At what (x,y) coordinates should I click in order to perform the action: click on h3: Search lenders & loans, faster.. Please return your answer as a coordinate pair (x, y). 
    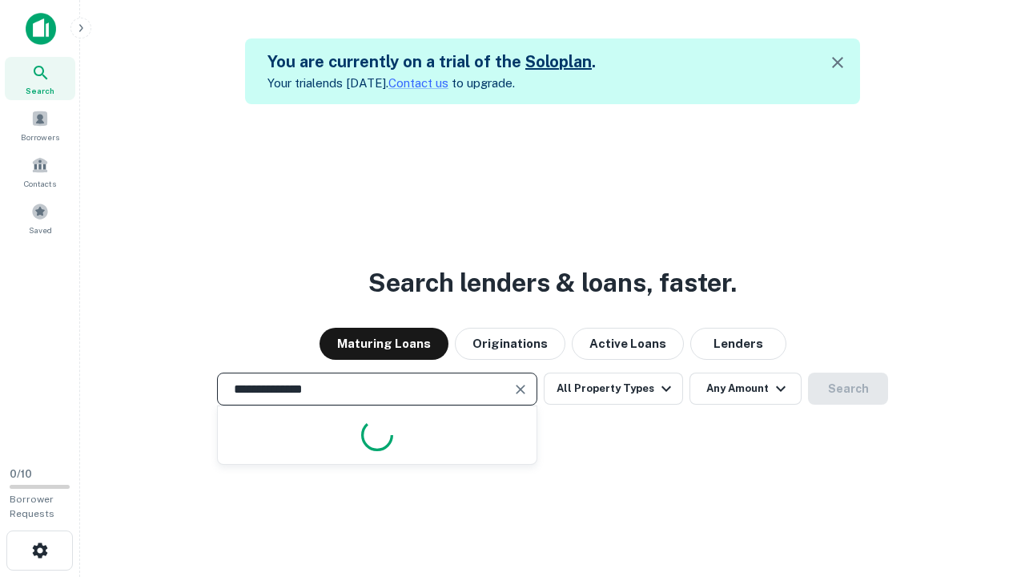
    Looking at the image, I should click on (553, 283).